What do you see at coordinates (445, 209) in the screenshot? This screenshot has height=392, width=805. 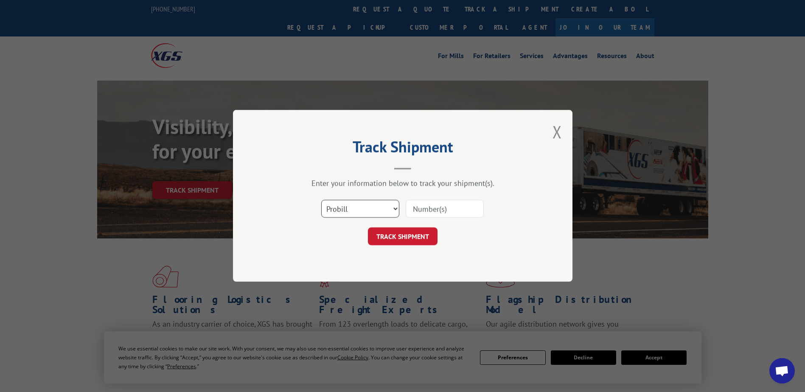 I see `input: Number(s)` at bounding box center [445, 209].